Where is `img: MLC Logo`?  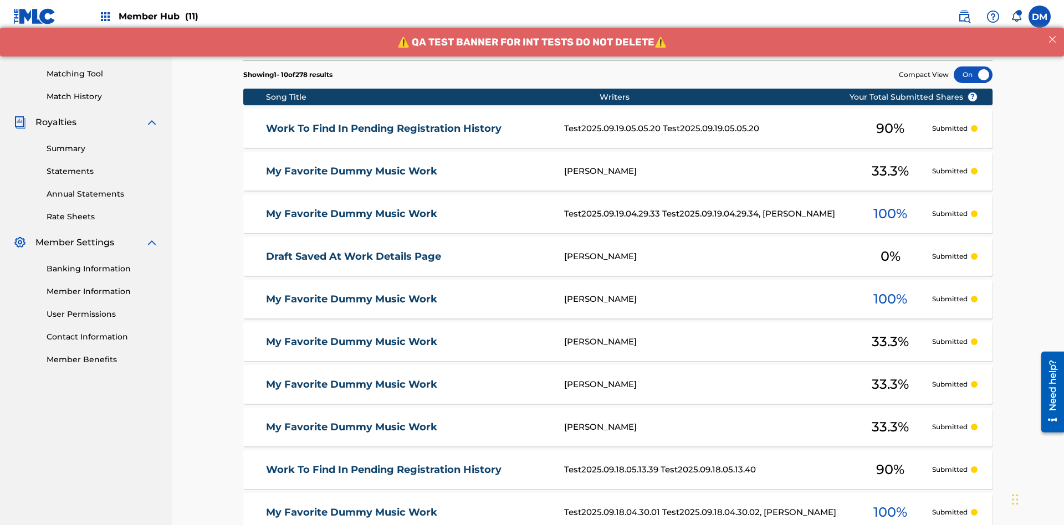 img: MLC Logo is located at coordinates (34, 16).